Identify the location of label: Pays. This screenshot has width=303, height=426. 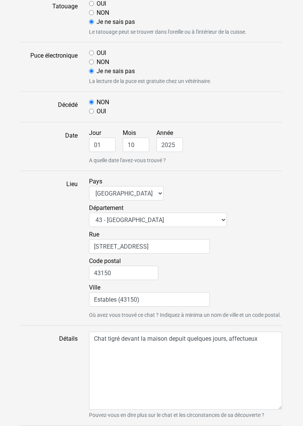
(126, 189).